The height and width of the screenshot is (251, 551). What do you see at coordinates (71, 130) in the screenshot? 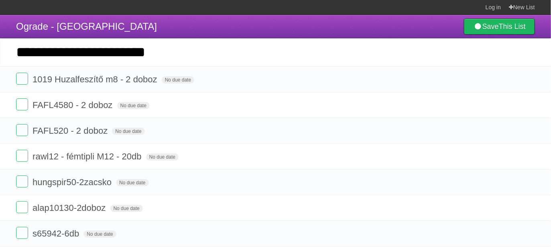
I see `span: FAFL520 - 2 doboz` at bounding box center [71, 130].